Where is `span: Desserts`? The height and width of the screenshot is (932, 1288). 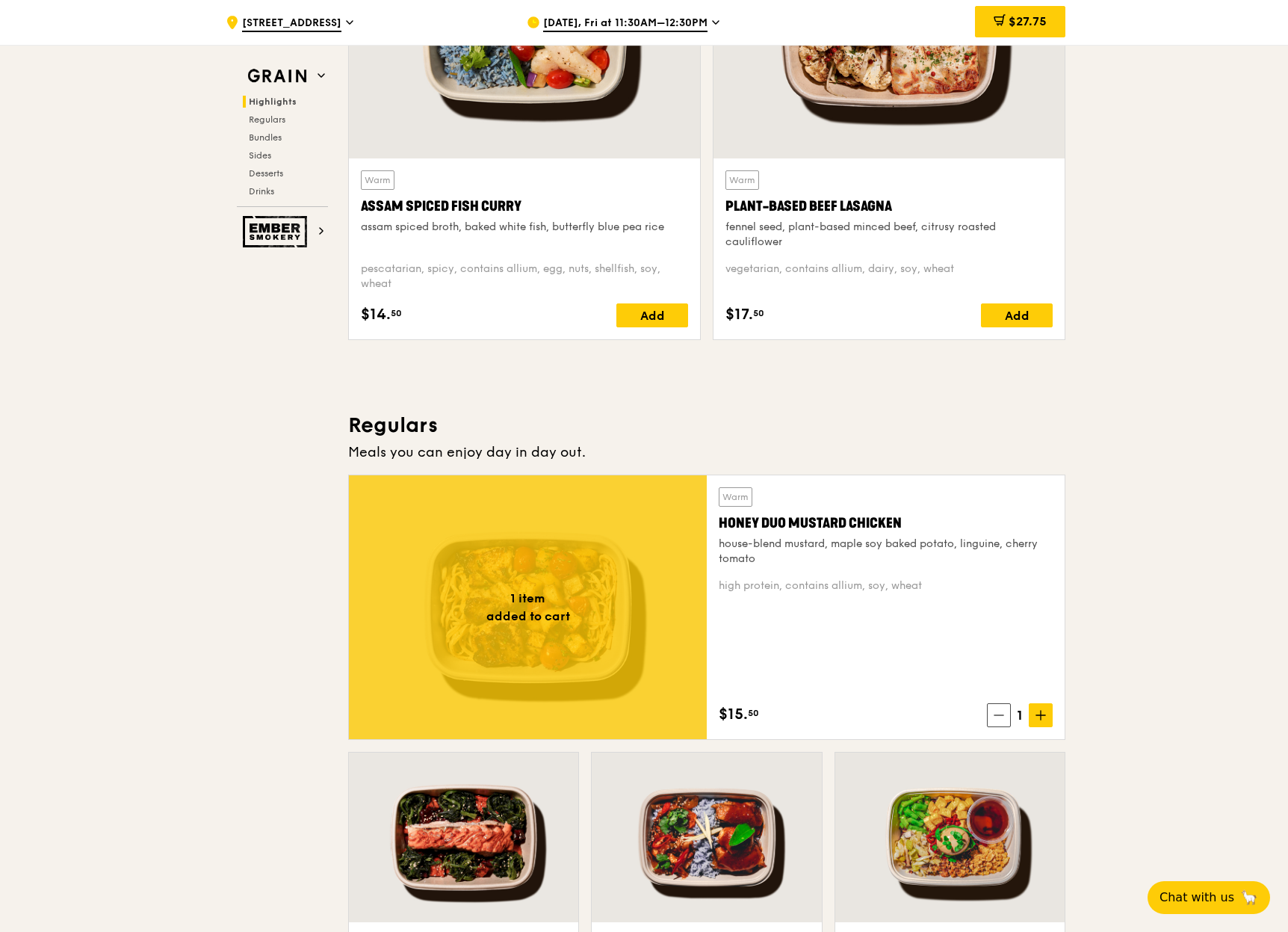
span: Desserts is located at coordinates (266, 173).